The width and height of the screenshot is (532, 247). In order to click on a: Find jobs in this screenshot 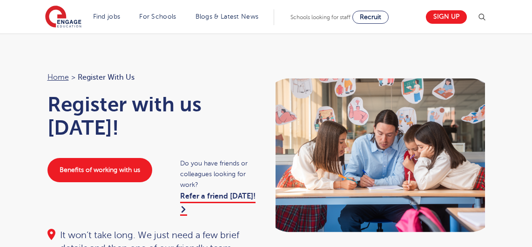, I will do `click(107, 16)`.